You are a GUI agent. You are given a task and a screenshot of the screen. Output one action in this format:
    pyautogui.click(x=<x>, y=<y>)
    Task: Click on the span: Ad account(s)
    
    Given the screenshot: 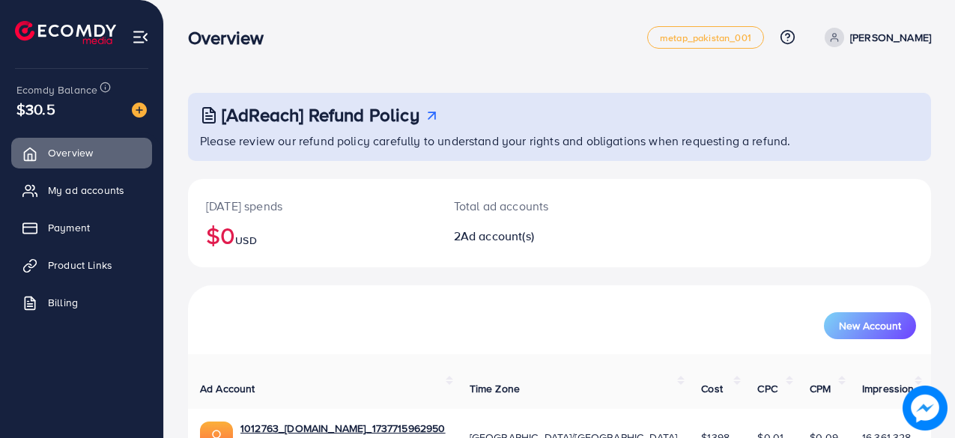 What is the action you would take?
    pyautogui.click(x=497, y=236)
    